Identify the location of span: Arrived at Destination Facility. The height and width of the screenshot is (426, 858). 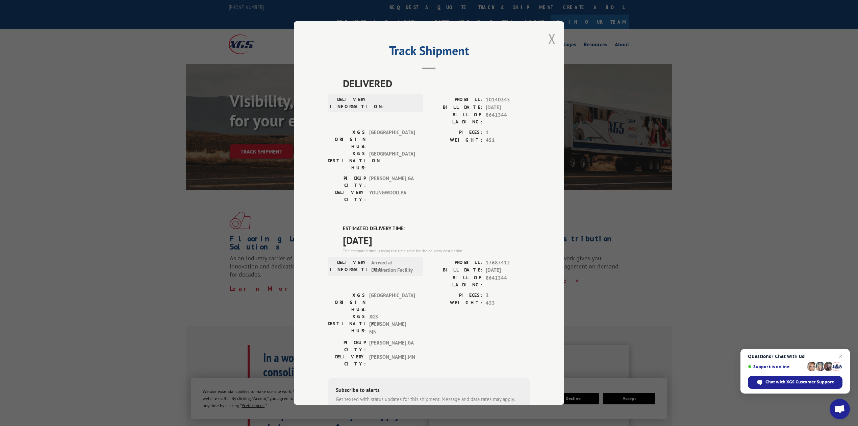
(394, 266).